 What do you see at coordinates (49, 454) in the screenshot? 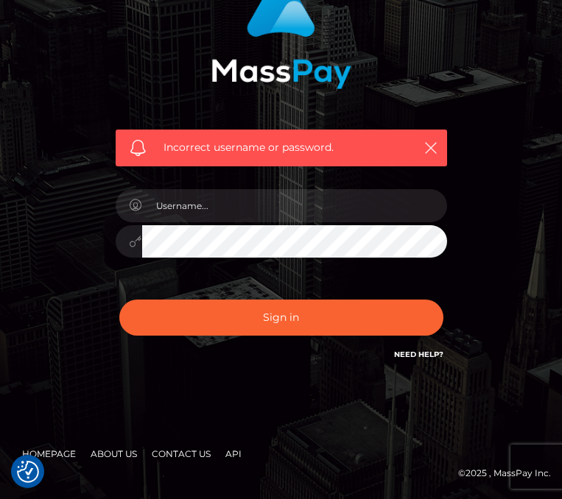
I see `a: Homepage` at bounding box center [49, 454].